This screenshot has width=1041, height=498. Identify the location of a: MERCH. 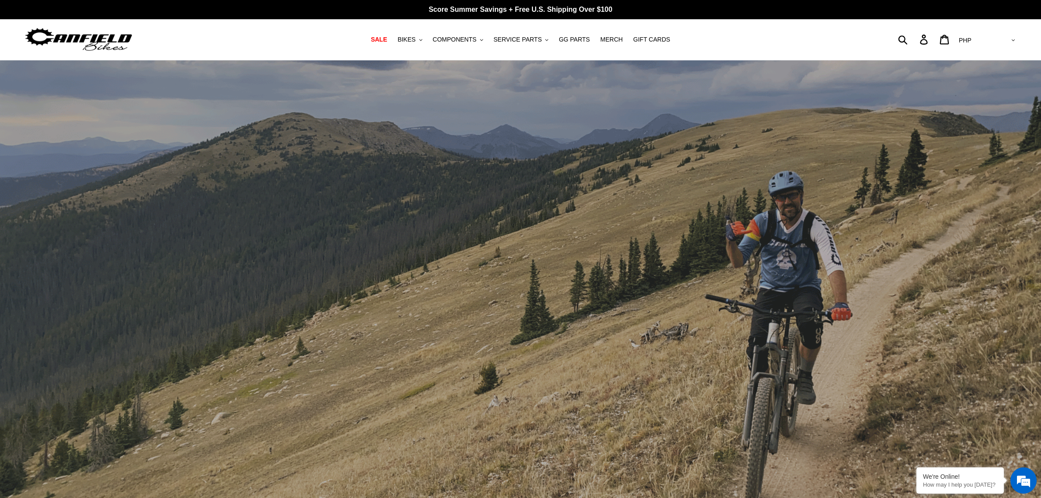
(611, 39).